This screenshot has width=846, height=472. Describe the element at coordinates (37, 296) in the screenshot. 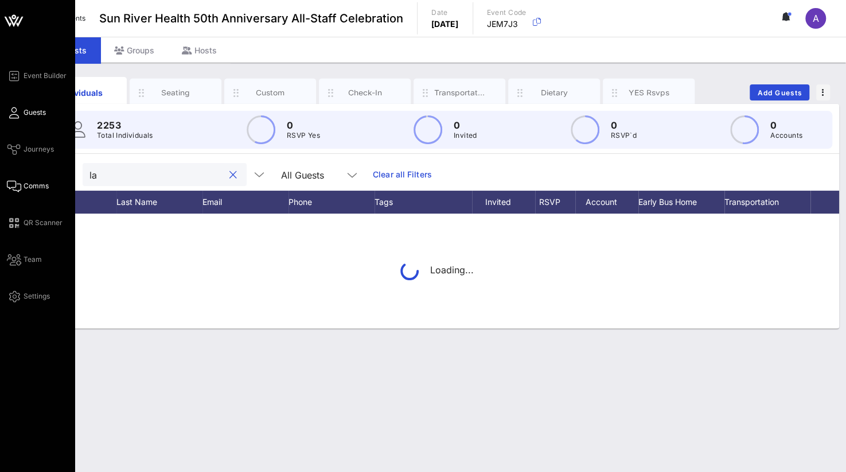

I see `span: Settings` at that location.